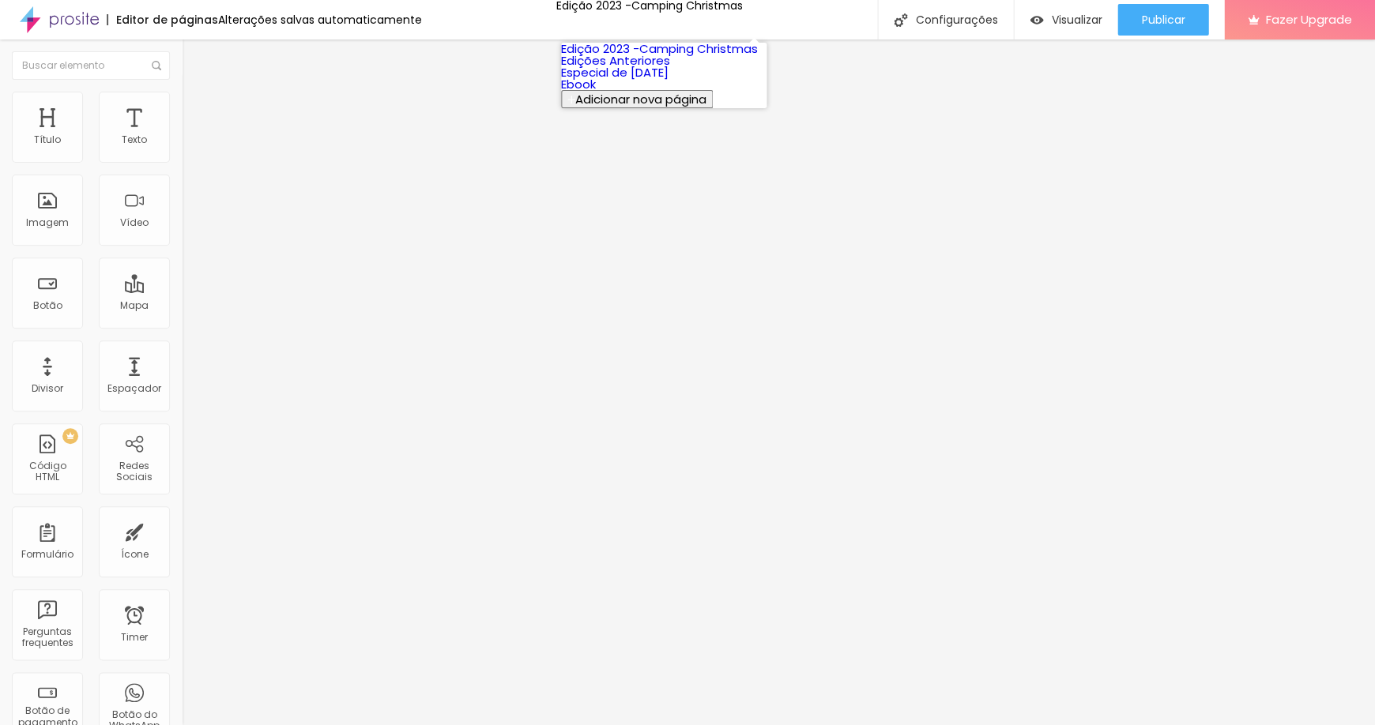 The image size is (1375, 725). I want to click on button: Visualizar, so click(1065, 20).